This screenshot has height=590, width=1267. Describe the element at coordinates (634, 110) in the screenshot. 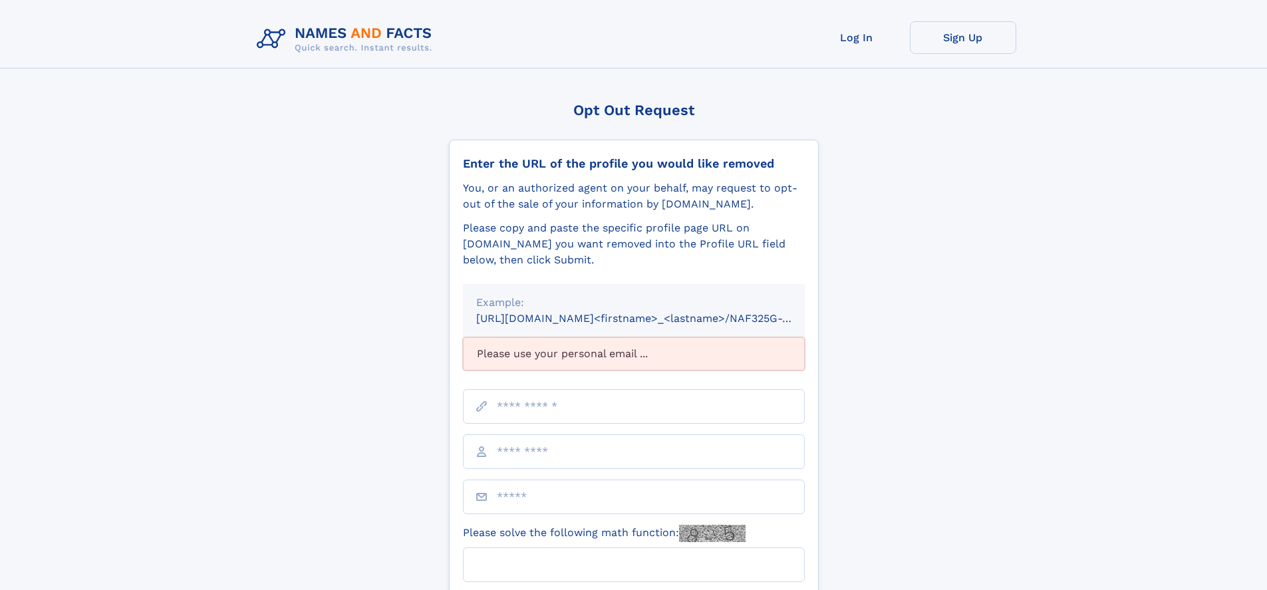

I see `div: Opt Out Request` at that location.